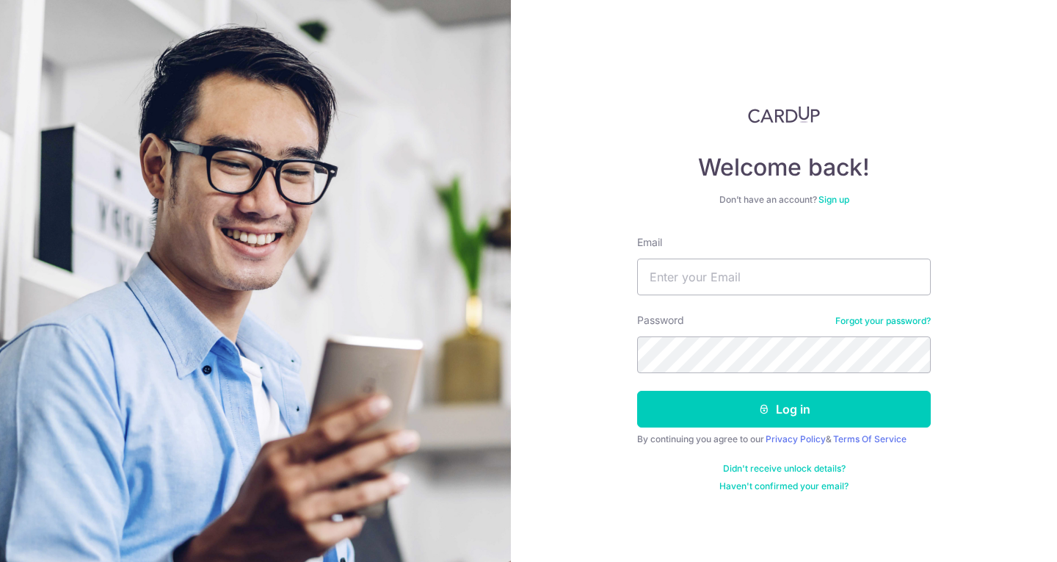 The width and height of the screenshot is (1057, 562). Describe the element at coordinates (883, 321) in the screenshot. I see `a: Forgot your password?` at that location.